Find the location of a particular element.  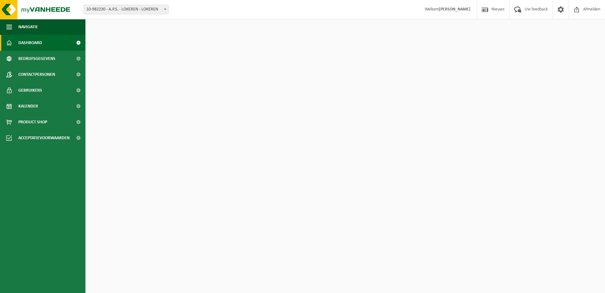

span: Kalender is located at coordinates (28, 106).